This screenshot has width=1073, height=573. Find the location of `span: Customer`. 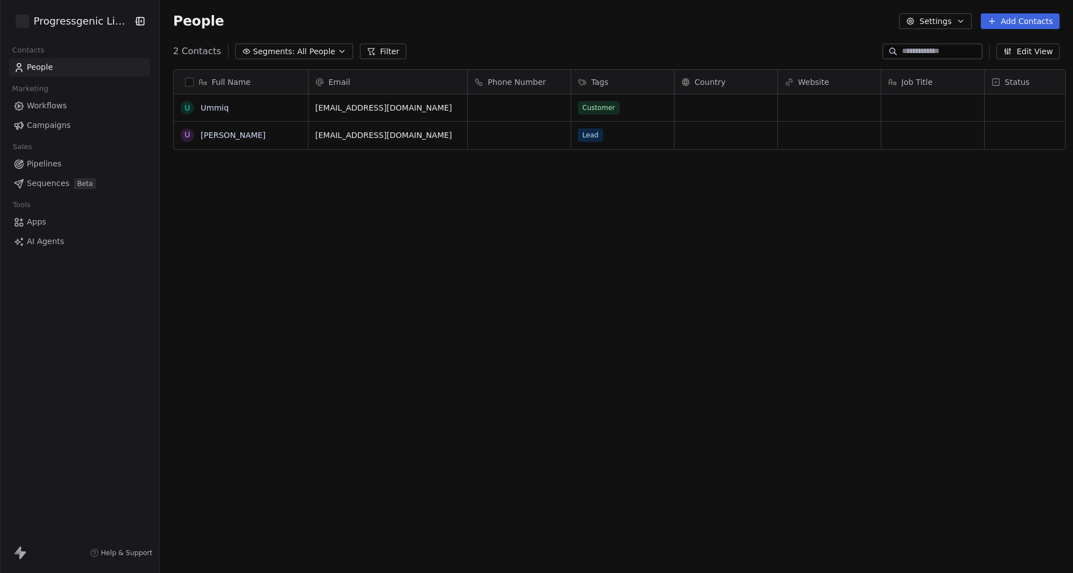

span: Customer is located at coordinates (598, 108).